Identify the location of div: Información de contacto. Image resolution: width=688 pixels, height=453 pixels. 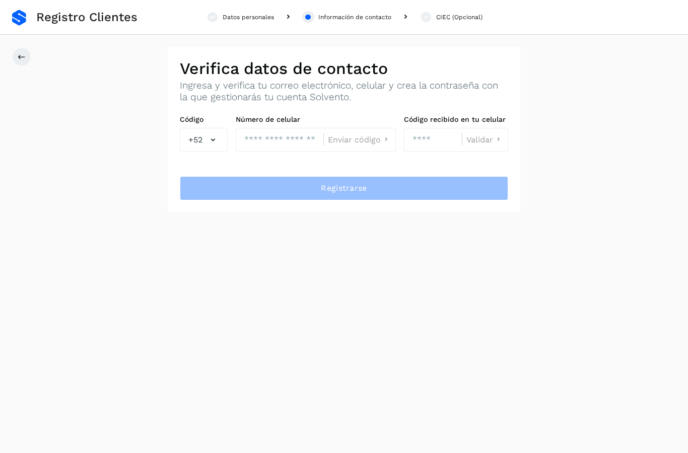
(355, 17).